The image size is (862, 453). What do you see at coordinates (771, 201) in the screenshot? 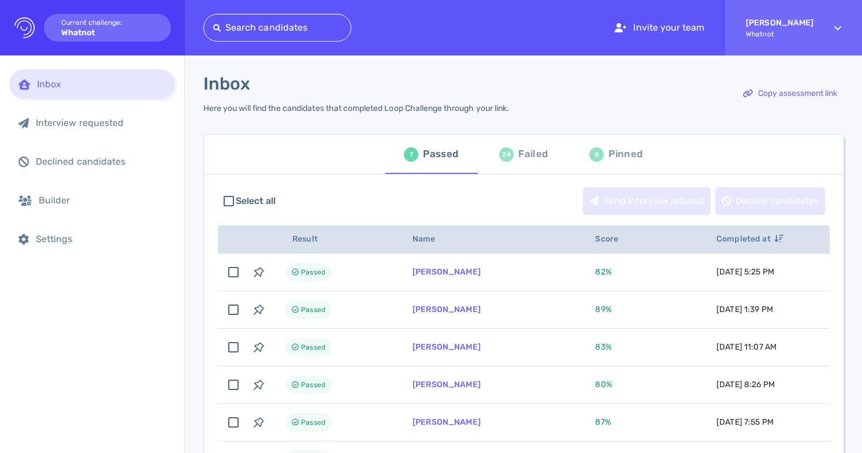
I see `button: Decline candidates` at bounding box center [771, 201].